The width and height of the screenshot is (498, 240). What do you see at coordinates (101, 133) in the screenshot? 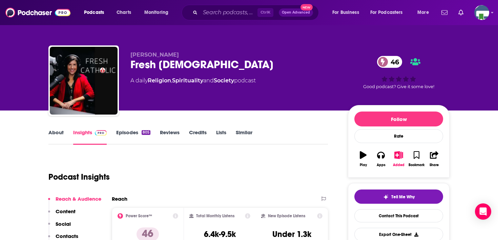
I see `img: Podchaser Pro` at bounding box center [101, 133].